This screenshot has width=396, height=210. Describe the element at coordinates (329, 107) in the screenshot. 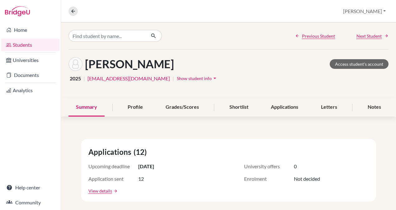

I see `div: Letters` at that location.